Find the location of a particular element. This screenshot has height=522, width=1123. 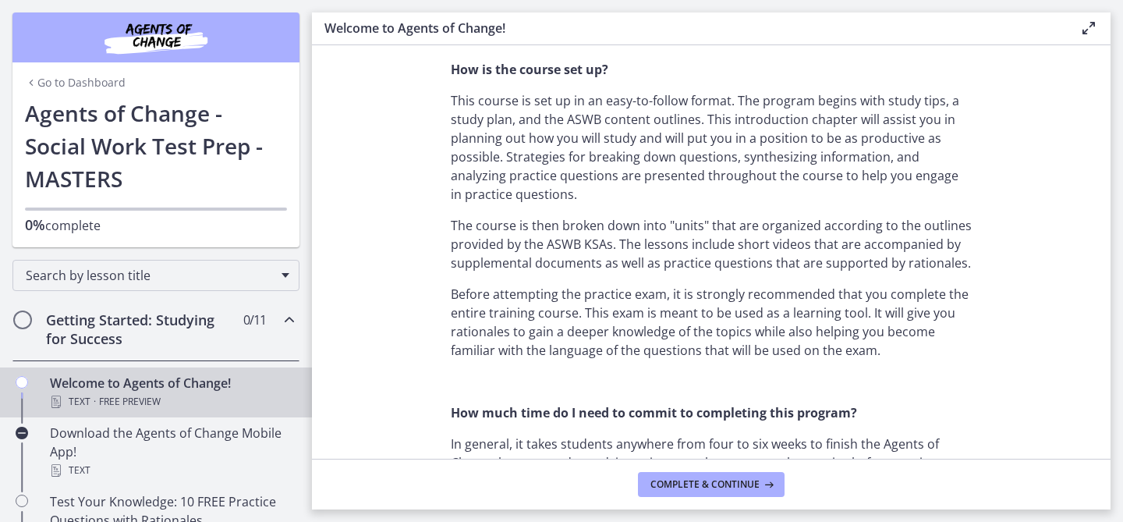

div: Welcome to Agents of Change! is located at coordinates (172, 392).